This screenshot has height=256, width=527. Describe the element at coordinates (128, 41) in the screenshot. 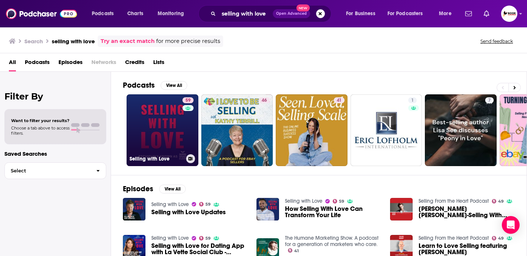

I see `a: Try an exact match` at that location.